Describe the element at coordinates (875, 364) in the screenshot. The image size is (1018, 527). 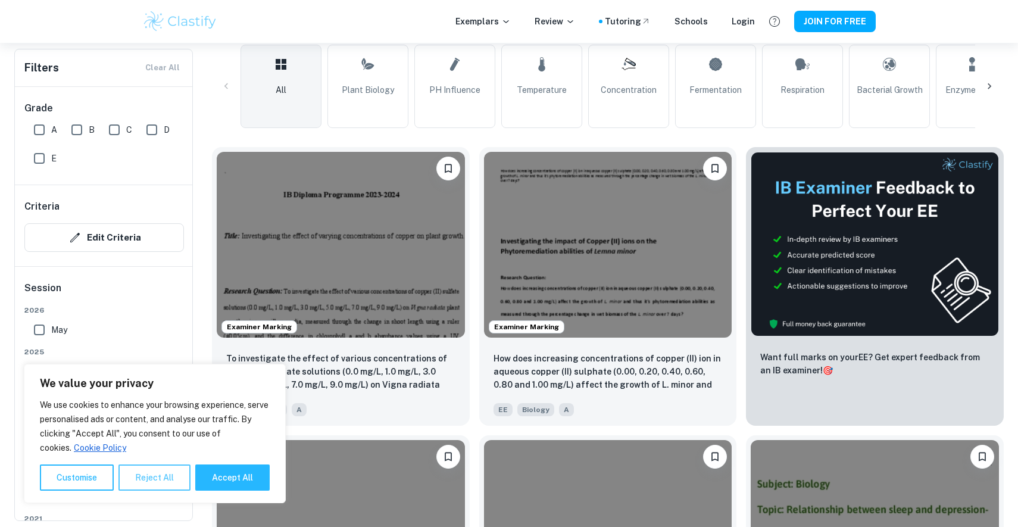
I see `p: Want full marks on your EE ? Get expert feedback from an IB examiner!` at that location.